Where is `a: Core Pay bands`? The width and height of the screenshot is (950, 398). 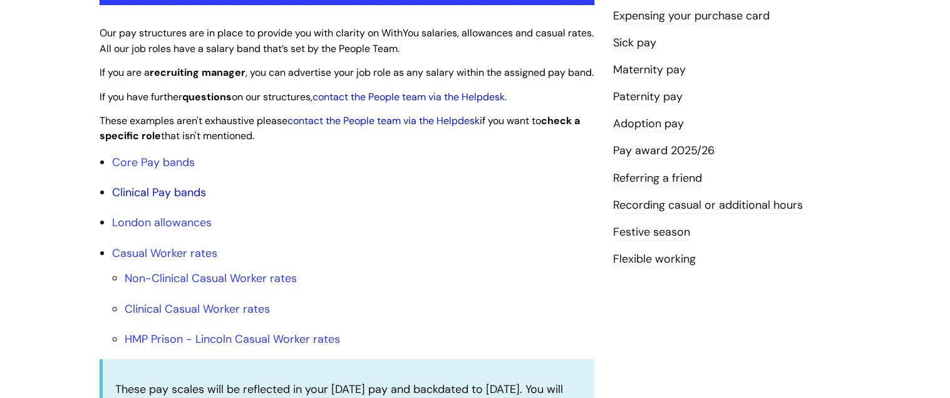
a: Core Pay bands is located at coordinates (153, 162).